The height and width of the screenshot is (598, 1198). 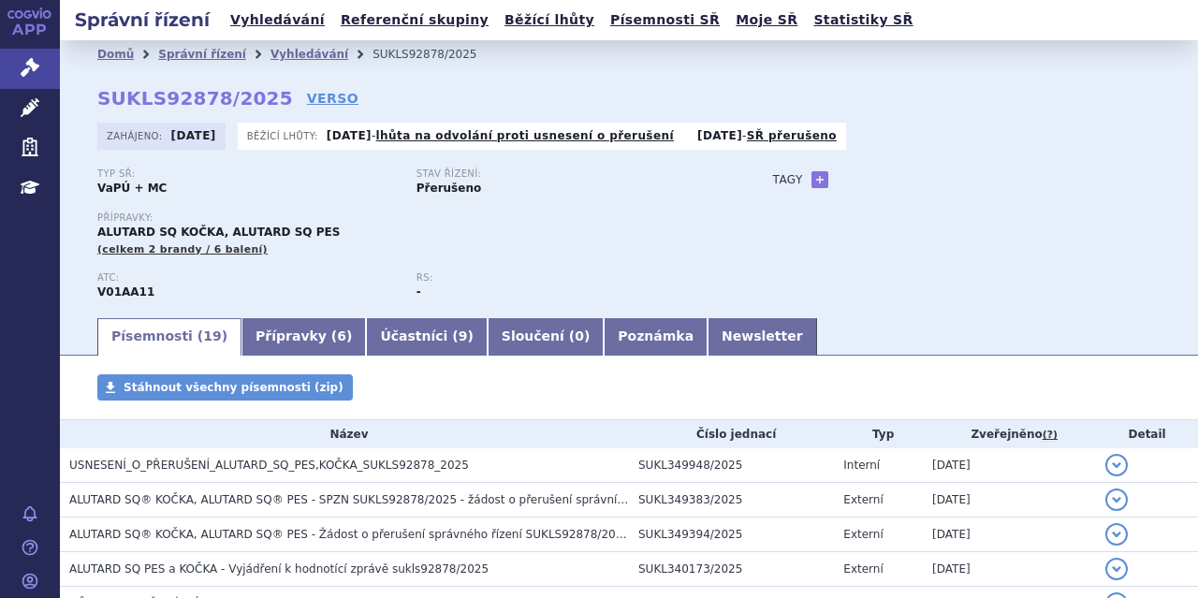 I want to click on a: Moje SŘ, so click(x=767, y=20).